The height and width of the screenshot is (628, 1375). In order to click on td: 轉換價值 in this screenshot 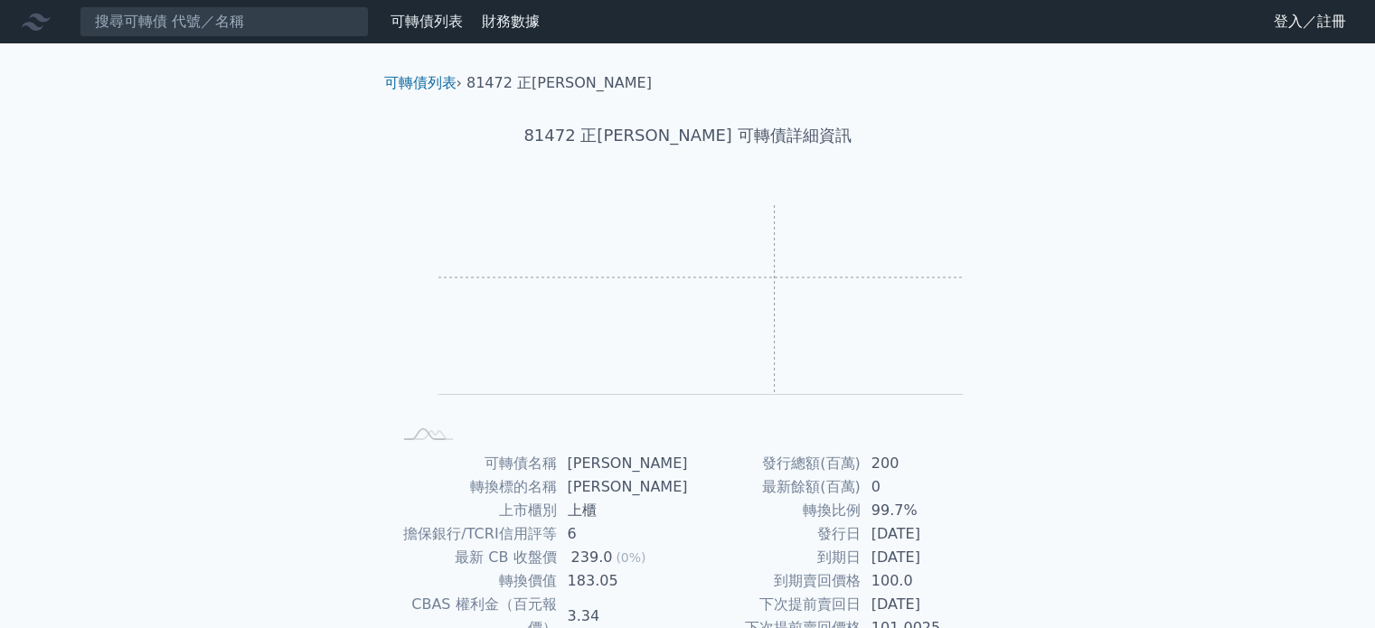, I will do `click(474, 581)`.